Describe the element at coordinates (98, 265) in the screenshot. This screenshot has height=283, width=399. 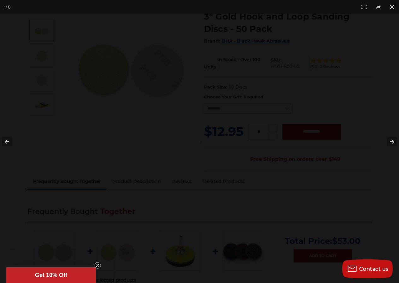
I see `button: Close teaser` at that location.